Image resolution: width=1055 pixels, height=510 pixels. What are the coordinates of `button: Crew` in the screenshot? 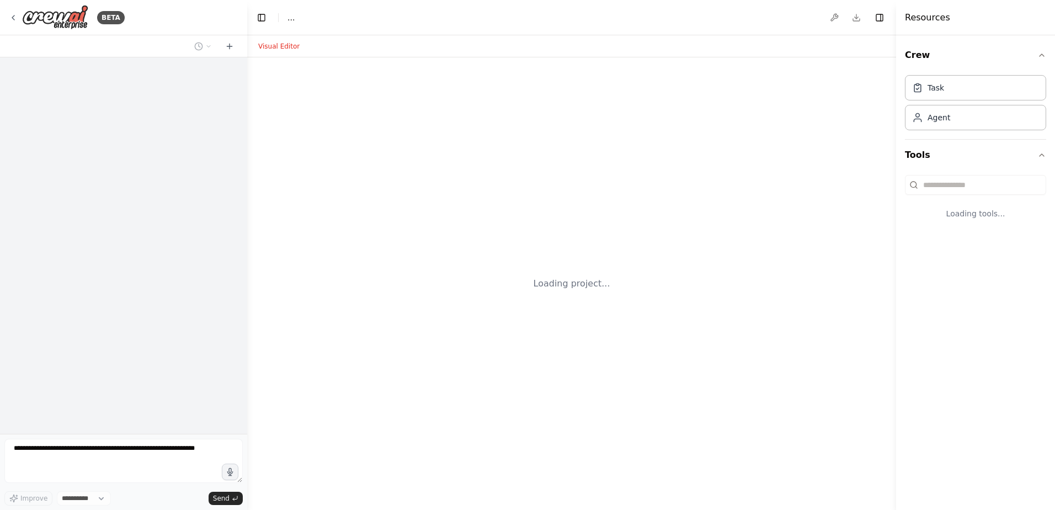 It's located at (975, 55).